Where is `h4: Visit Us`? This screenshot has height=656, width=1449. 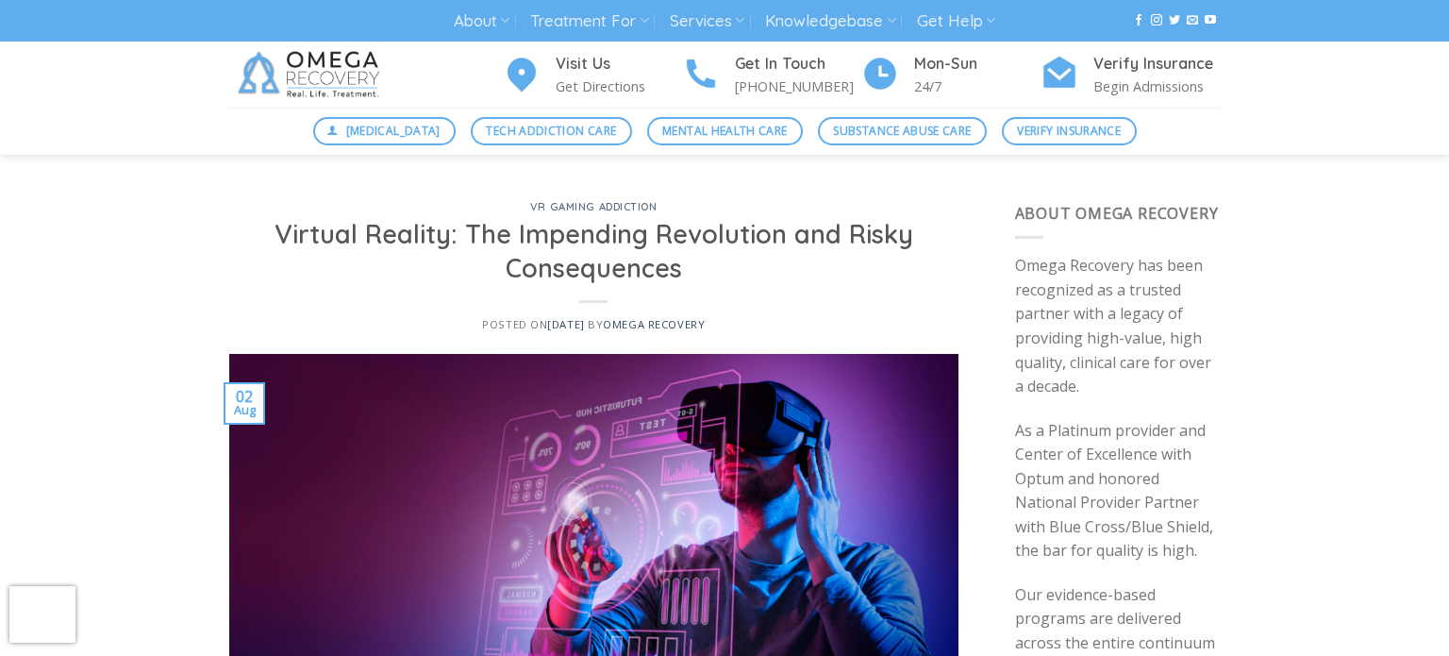 h4: Visit Us is located at coordinates (619, 64).